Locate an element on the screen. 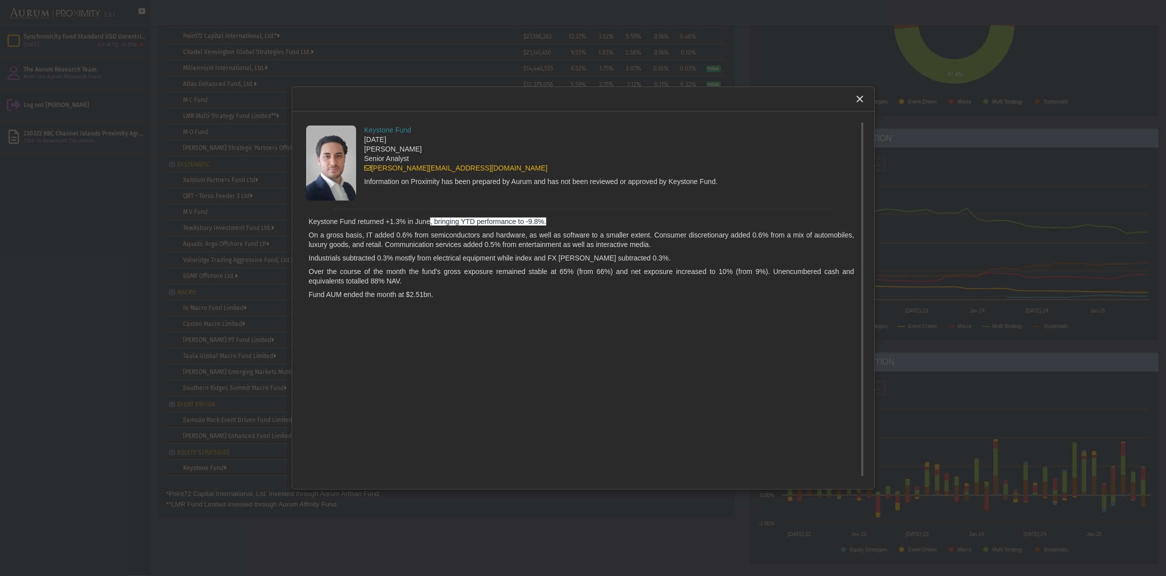  p: On a gross basis, IT added 0.6% from semiconductors and hardware, as well as software to a smalle... is located at coordinates (581, 240).